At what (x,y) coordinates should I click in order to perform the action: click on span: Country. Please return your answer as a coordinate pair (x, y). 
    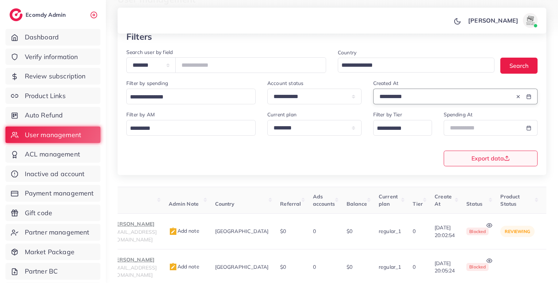
    Looking at the image, I should click on (225, 204).